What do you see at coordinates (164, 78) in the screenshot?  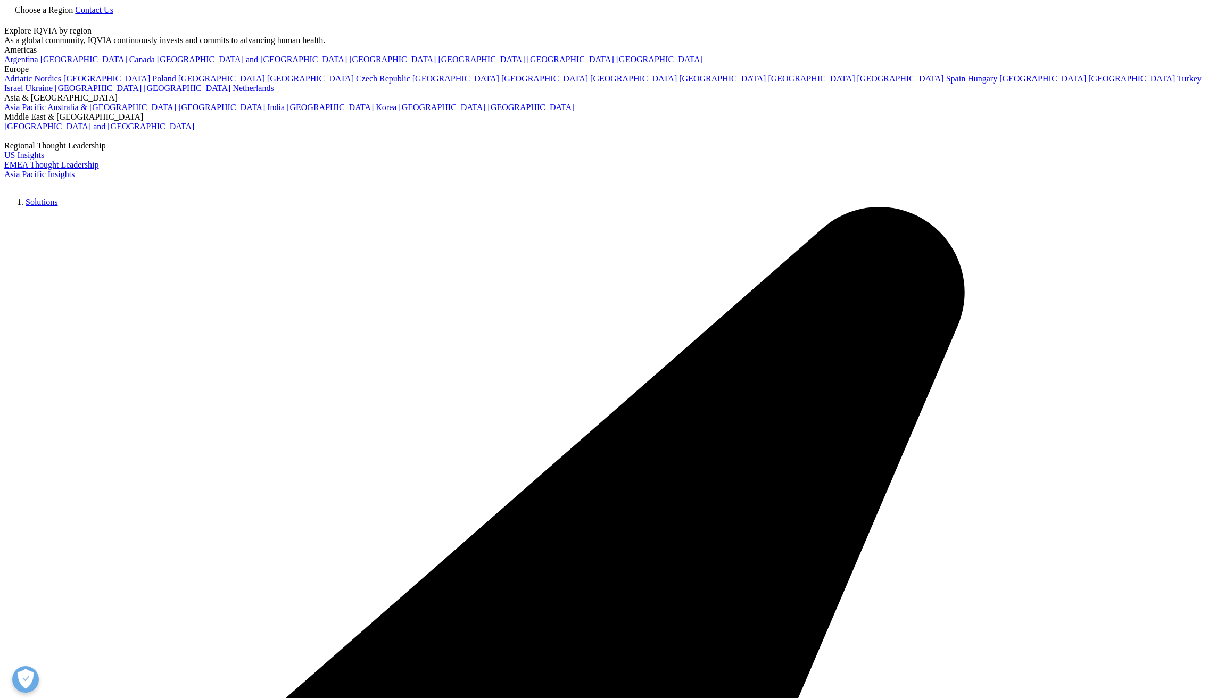 I see `a: Poland` at bounding box center [164, 78].